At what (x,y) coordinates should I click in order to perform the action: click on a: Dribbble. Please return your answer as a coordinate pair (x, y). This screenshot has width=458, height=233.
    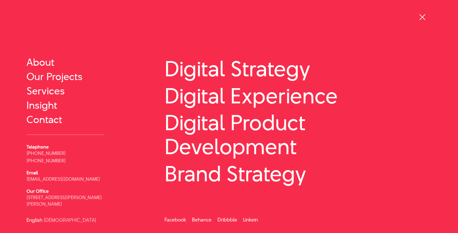
    Looking at the image, I should click on (227, 220).